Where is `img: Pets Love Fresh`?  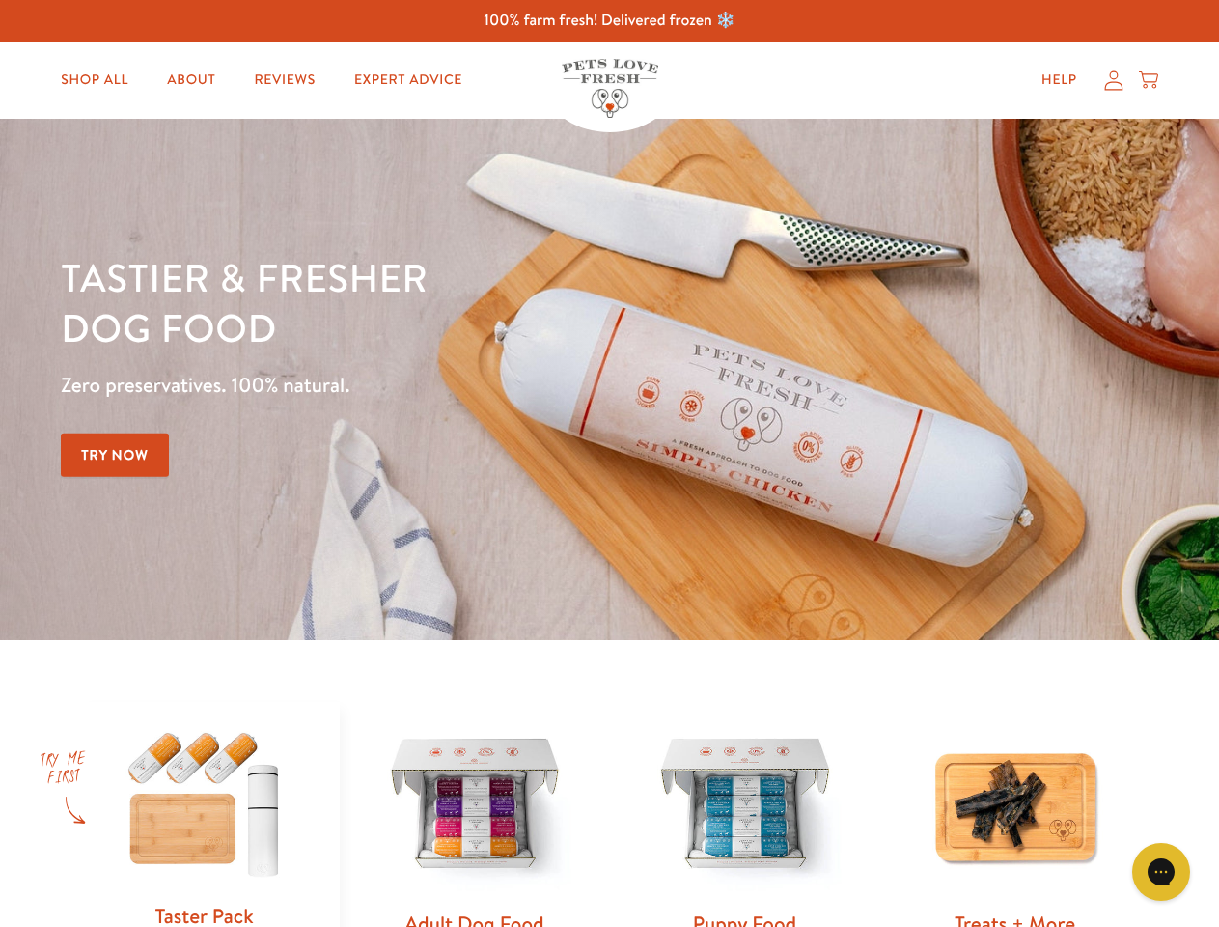 img: Pets Love Fresh is located at coordinates (610, 88).